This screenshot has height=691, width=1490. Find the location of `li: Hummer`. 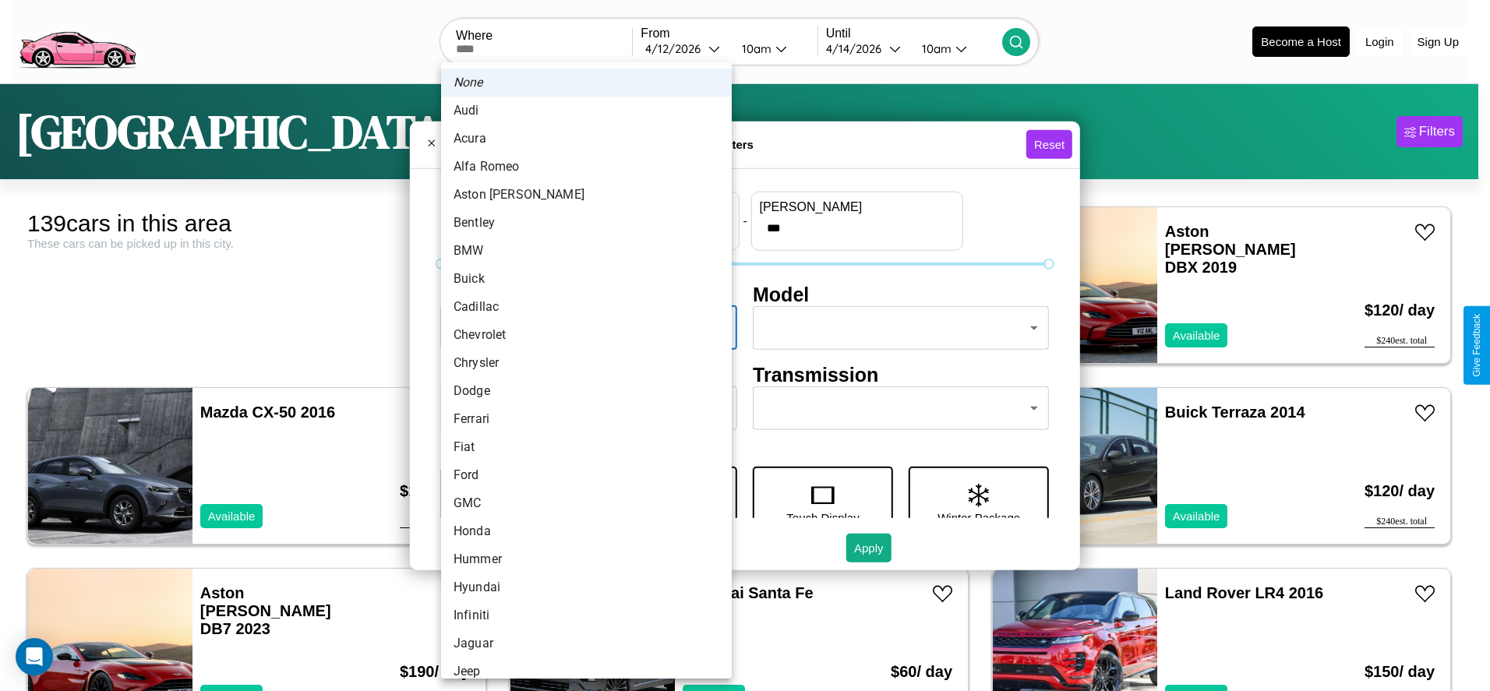

li: Hummer is located at coordinates (586, 560).